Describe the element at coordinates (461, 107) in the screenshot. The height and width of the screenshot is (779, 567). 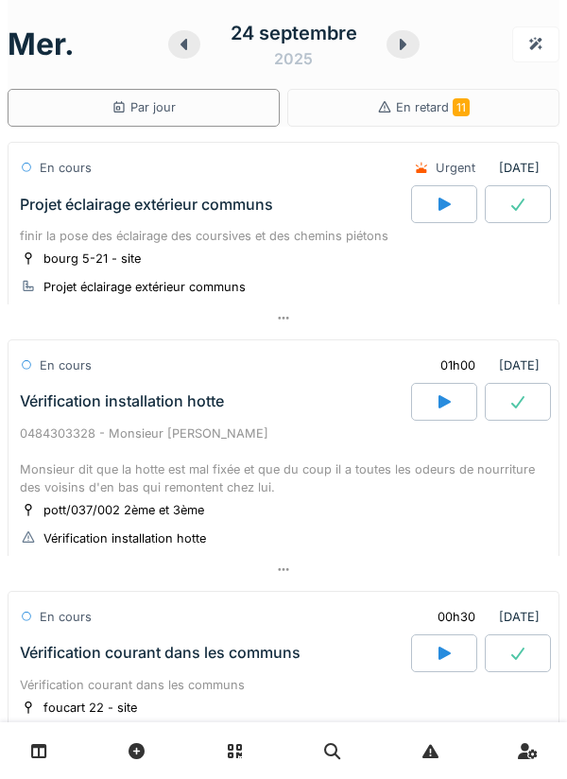
I see `span: 11` at that location.